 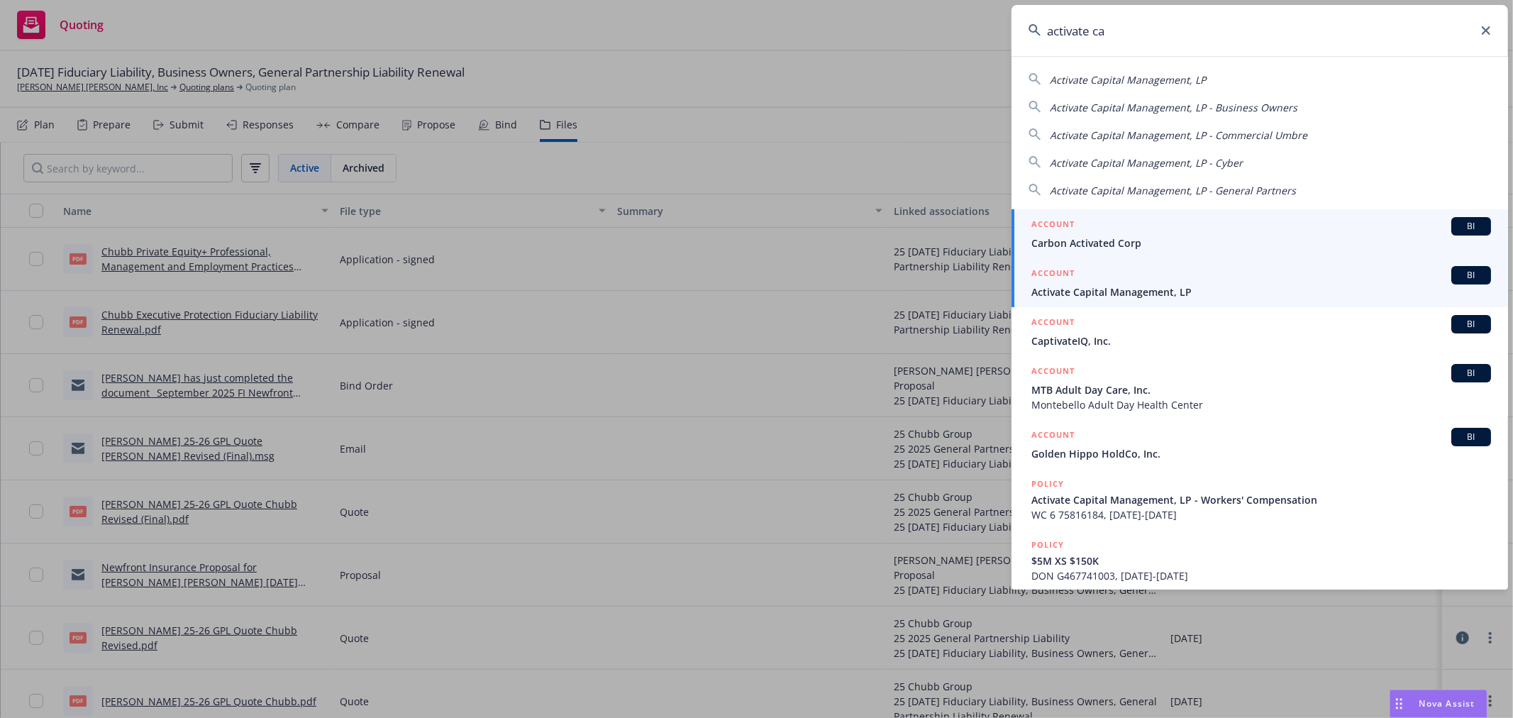 What do you see at coordinates (1259, 444) in the screenshot?
I see `a: ACCOUNTBIGolden Hippo HoldCo, Inc.` at bounding box center [1259, 444].